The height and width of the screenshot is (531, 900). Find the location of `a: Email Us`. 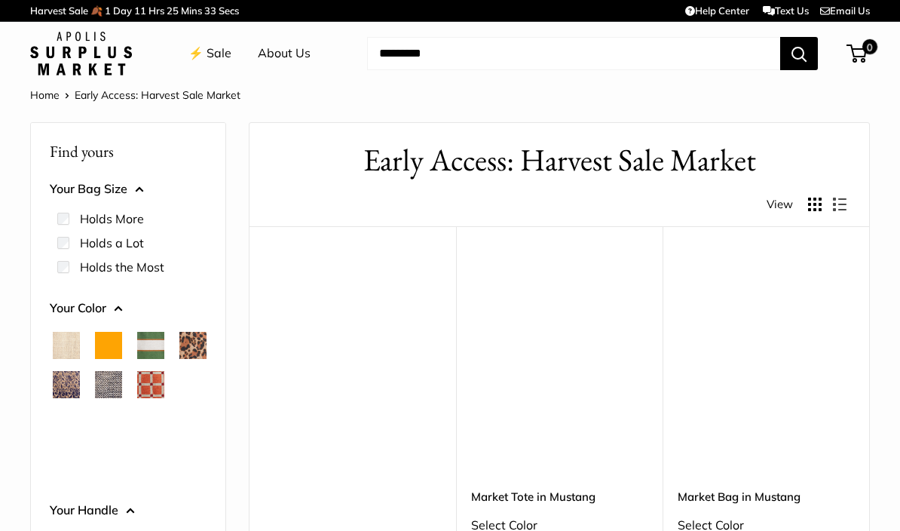

a: Email Us is located at coordinates (845, 11).